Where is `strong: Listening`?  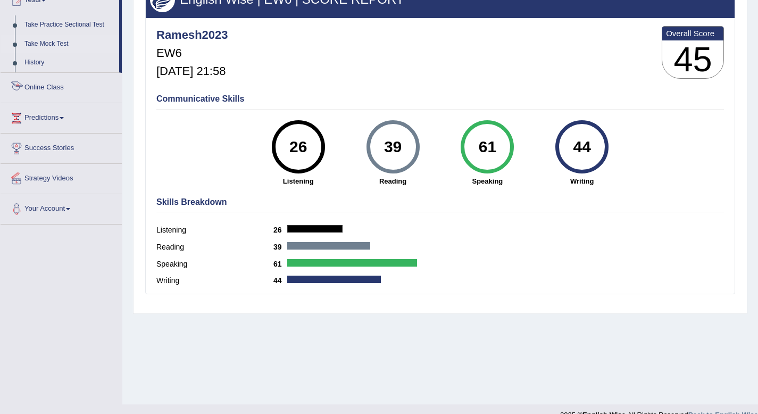 strong: Listening is located at coordinates (298, 181).